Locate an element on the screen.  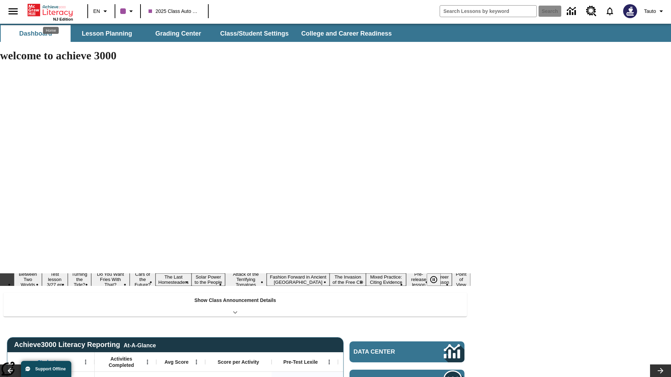
button: Lesson carousel, Next is located at coordinates (660, 371).